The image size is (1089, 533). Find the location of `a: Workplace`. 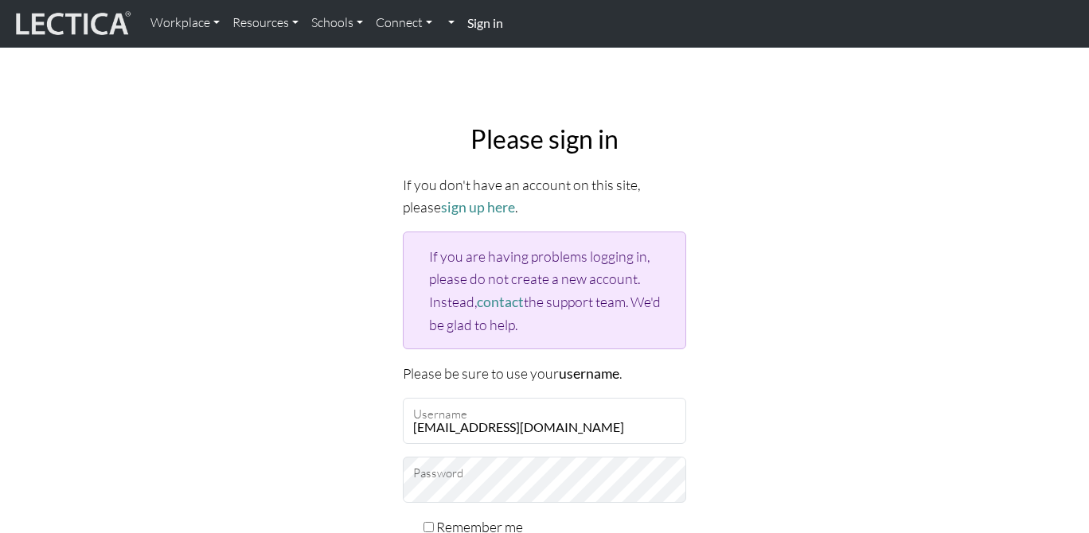

a: Workplace is located at coordinates (185, 23).